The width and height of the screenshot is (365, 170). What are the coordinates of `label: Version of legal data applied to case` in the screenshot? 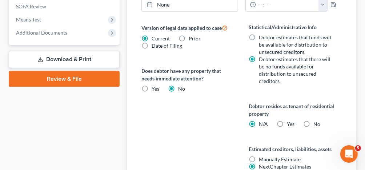 It's located at (188, 28).